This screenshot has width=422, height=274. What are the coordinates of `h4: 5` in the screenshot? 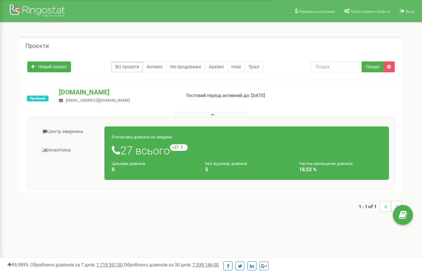 It's located at (246, 169).